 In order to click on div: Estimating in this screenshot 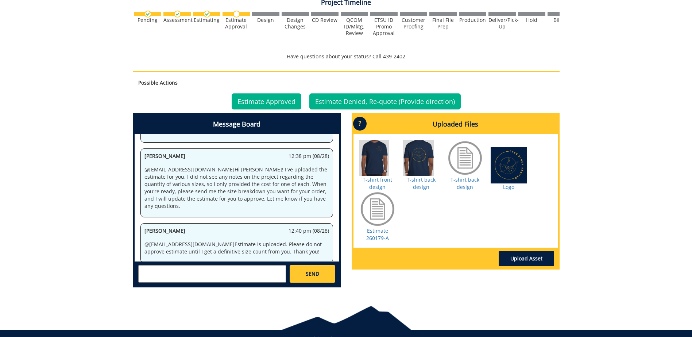, I will do `click(207, 20)`.